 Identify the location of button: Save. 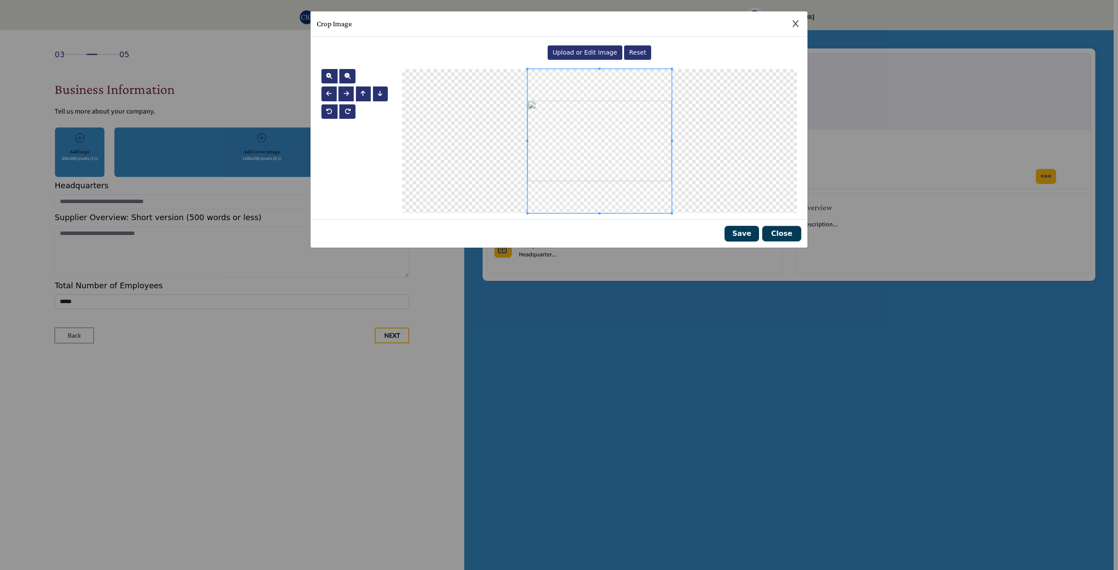
(742, 234).